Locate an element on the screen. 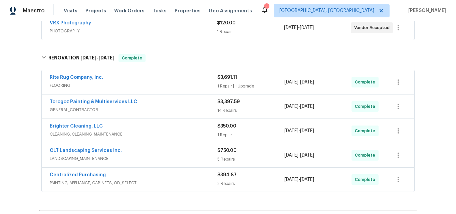 This screenshot has height=214, width=456. span: Visits is located at coordinates (70, 11).